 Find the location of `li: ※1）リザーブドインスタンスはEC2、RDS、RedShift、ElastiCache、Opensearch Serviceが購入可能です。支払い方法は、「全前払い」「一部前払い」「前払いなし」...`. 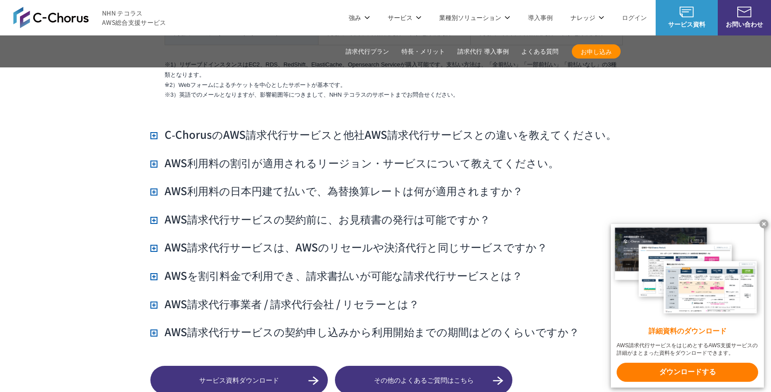

li: ※1）リザーブドインスタンスはEC2、RDS、RedShift、ElastiCache、Opensearch Serviceが購入可能です。支払い方法は、「全前払い」「一部前払い」「前払いなし」... is located at coordinates (392, 70).